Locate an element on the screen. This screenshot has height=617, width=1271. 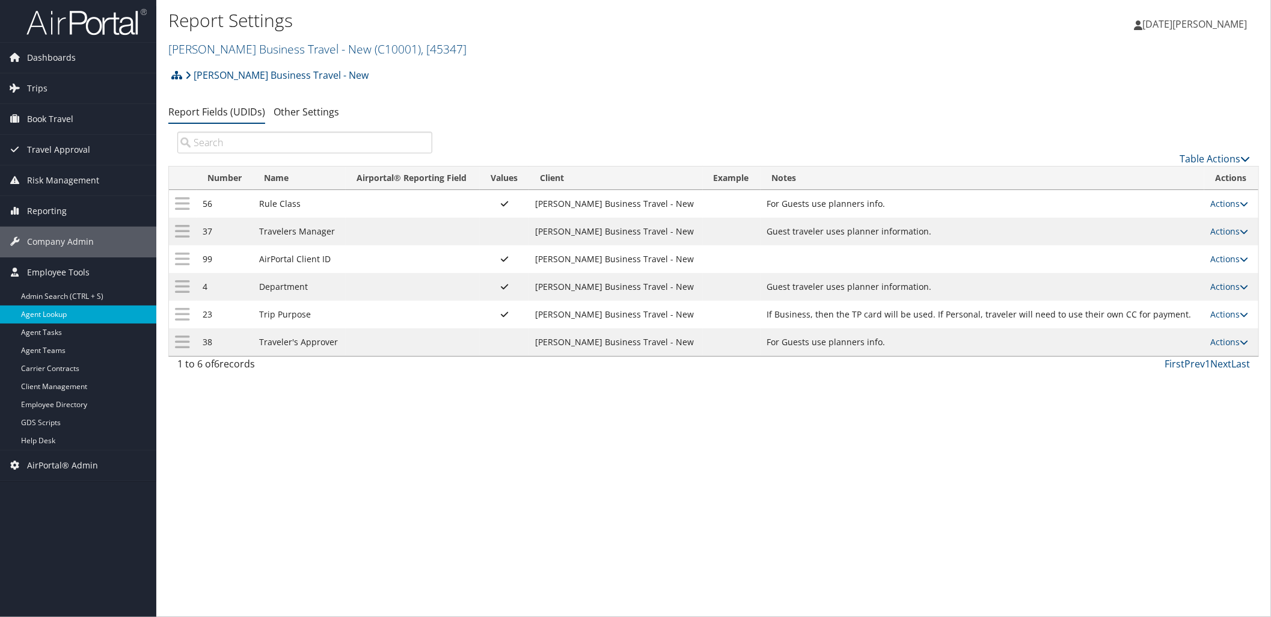
th: Number is located at coordinates (225, 178).